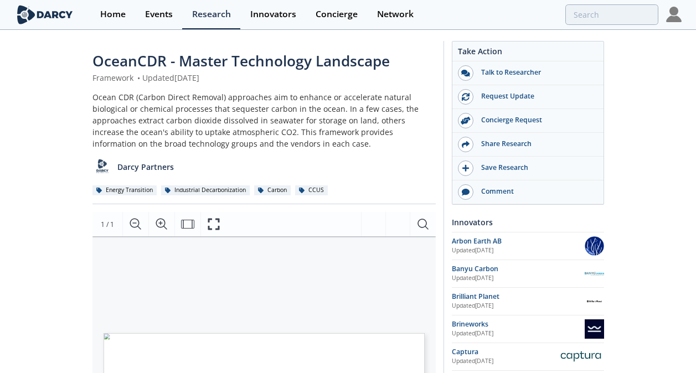 The height and width of the screenshot is (373, 696). What do you see at coordinates (536, 144) in the screenshot?
I see `div: Share Research` at bounding box center [536, 144].